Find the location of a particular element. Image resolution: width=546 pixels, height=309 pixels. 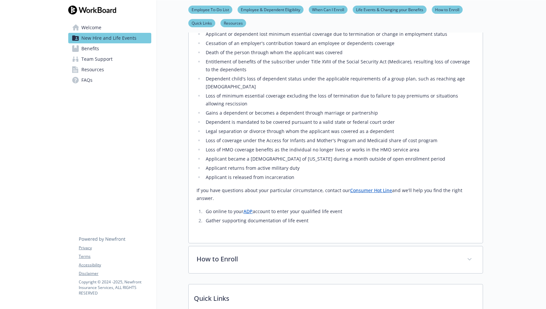

span: New Hire and Life Events is located at coordinates (109, 38).